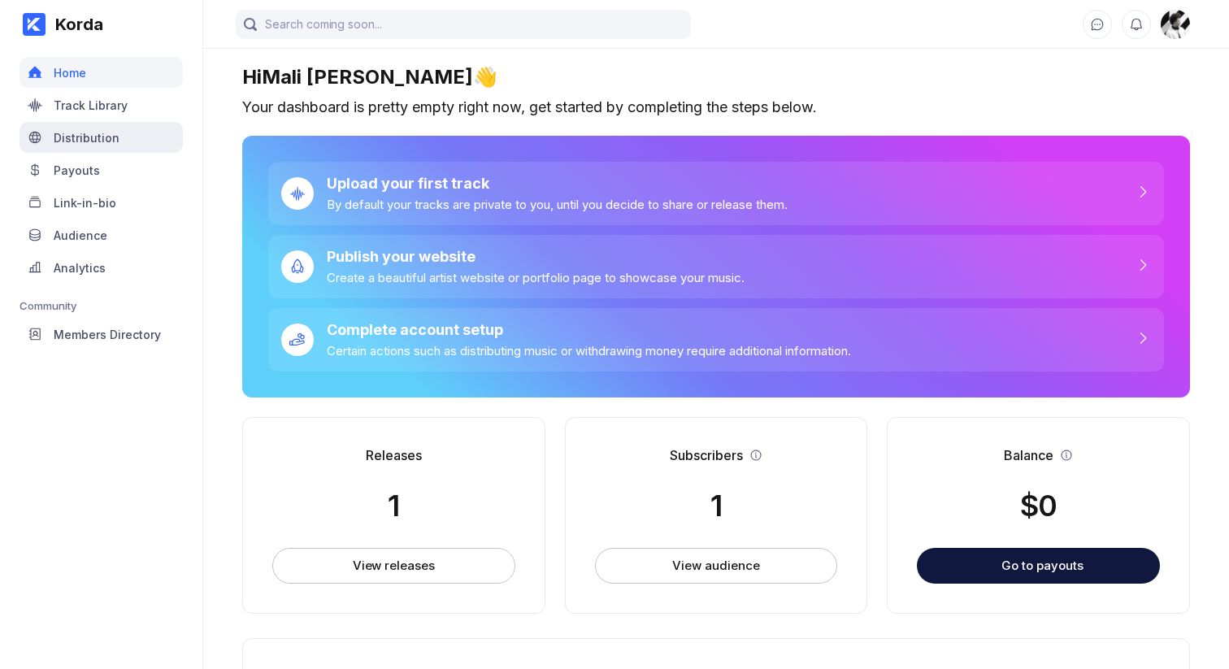 The height and width of the screenshot is (669, 1229). I want to click on a: Complete account setupCertain actions such as distributing music or withdrawing money require add..., so click(716, 340).